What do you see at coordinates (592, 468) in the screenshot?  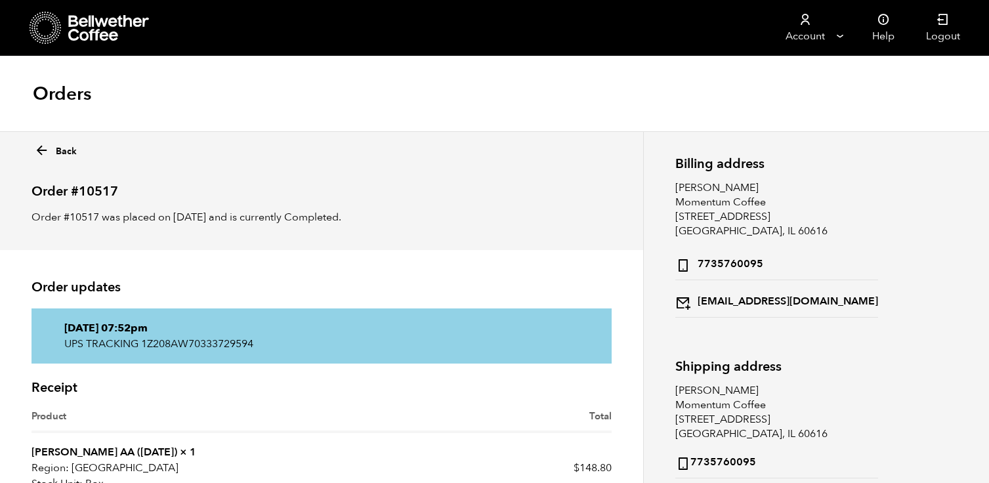 I see `bdi: 148.80` at bounding box center [592, 468].